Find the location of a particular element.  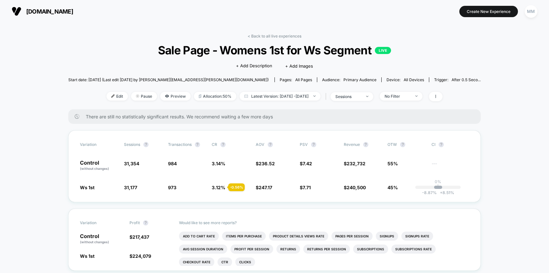

span: 3.12 % is located at coordinates (219, 187).